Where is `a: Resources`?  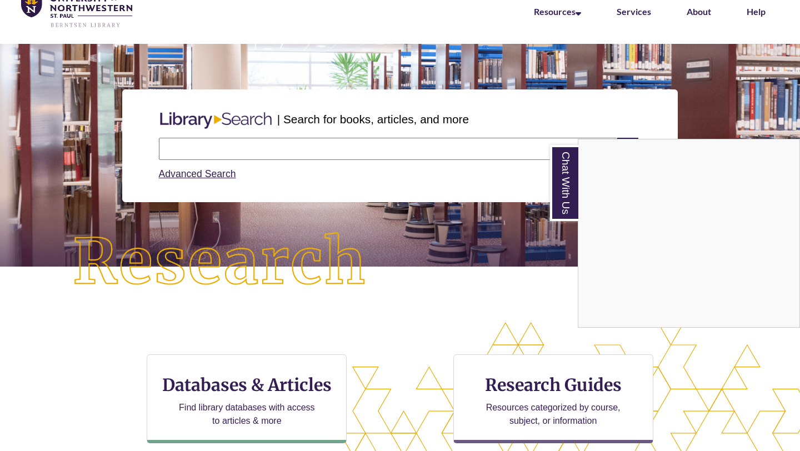
a: Resources is located at coordinates (557, 11).